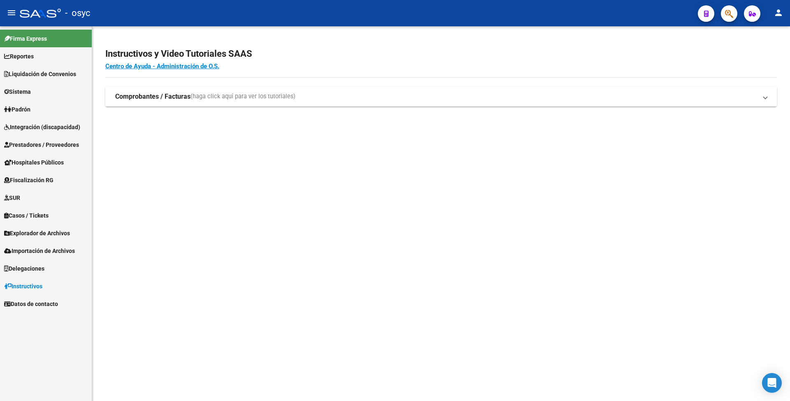 This screenshot has width=790, height=401. Describe the element at coordinates (778, 13) in the screenshot. I see `mat-icon: person` at that location.